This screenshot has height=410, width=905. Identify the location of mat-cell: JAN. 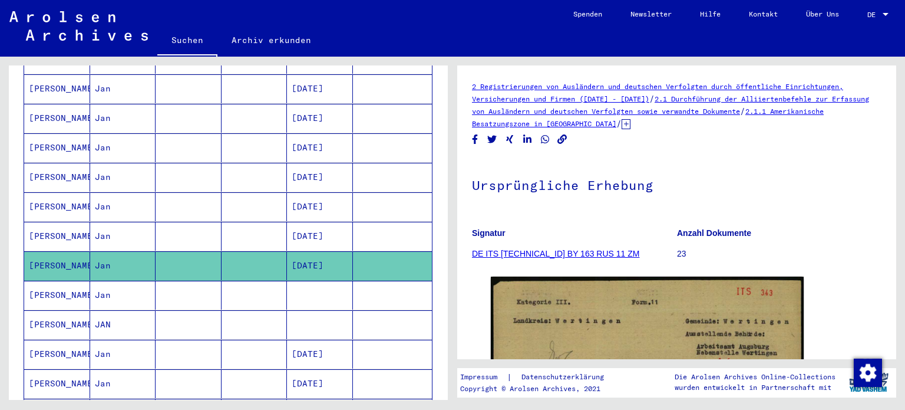
(123, 324).